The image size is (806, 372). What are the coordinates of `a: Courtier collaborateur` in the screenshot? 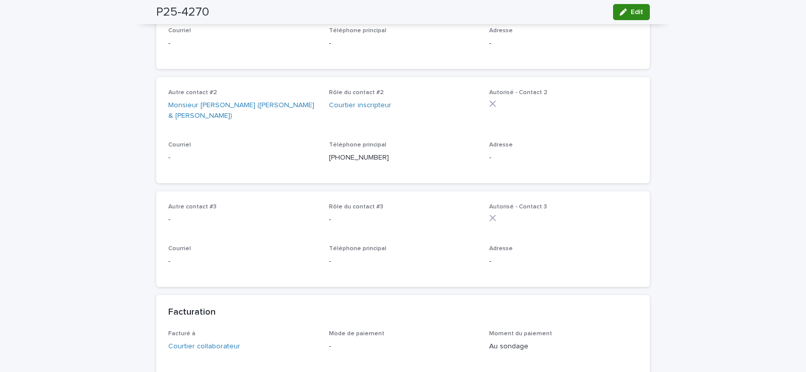 It's located at (204, 347).